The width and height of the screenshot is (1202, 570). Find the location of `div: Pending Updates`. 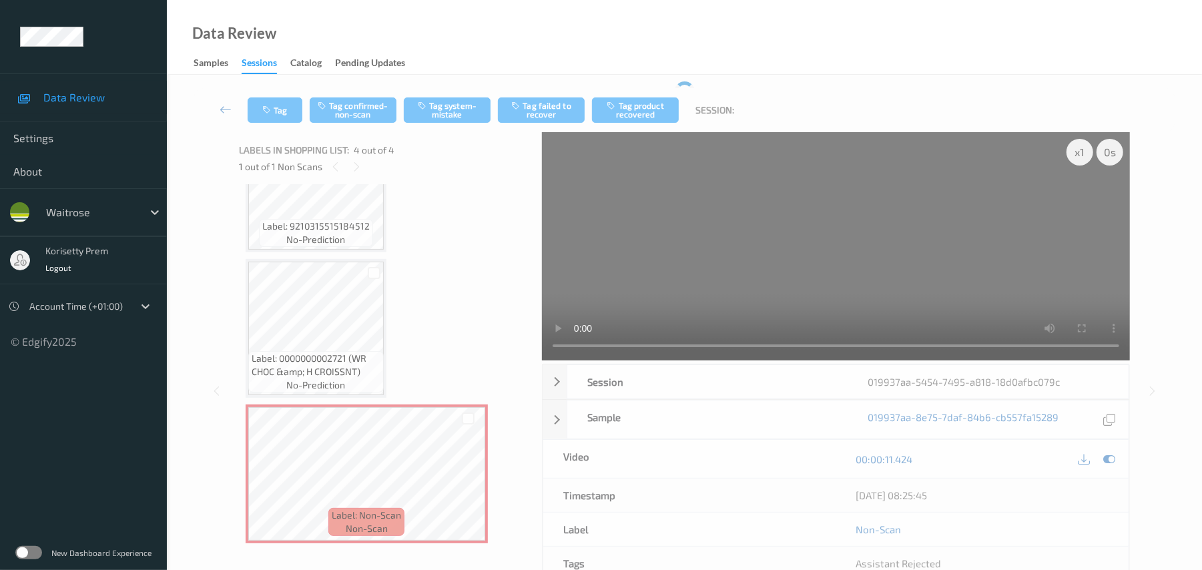

div: Pending Updates is located at coordinates (370, 64).